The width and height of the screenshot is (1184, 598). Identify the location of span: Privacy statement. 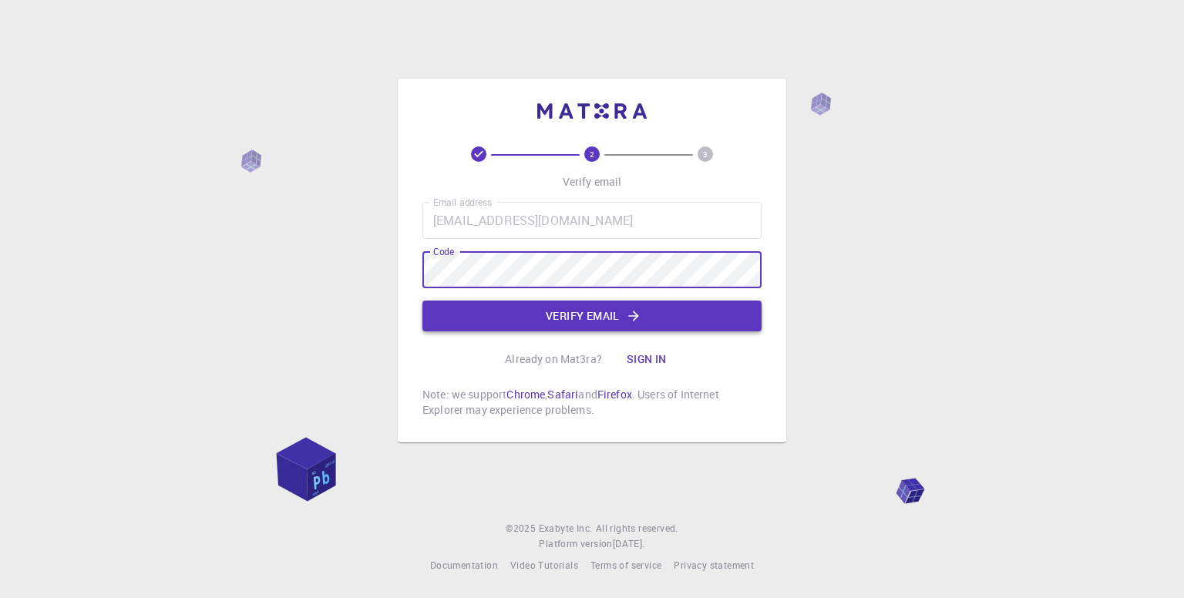
(714, 565).